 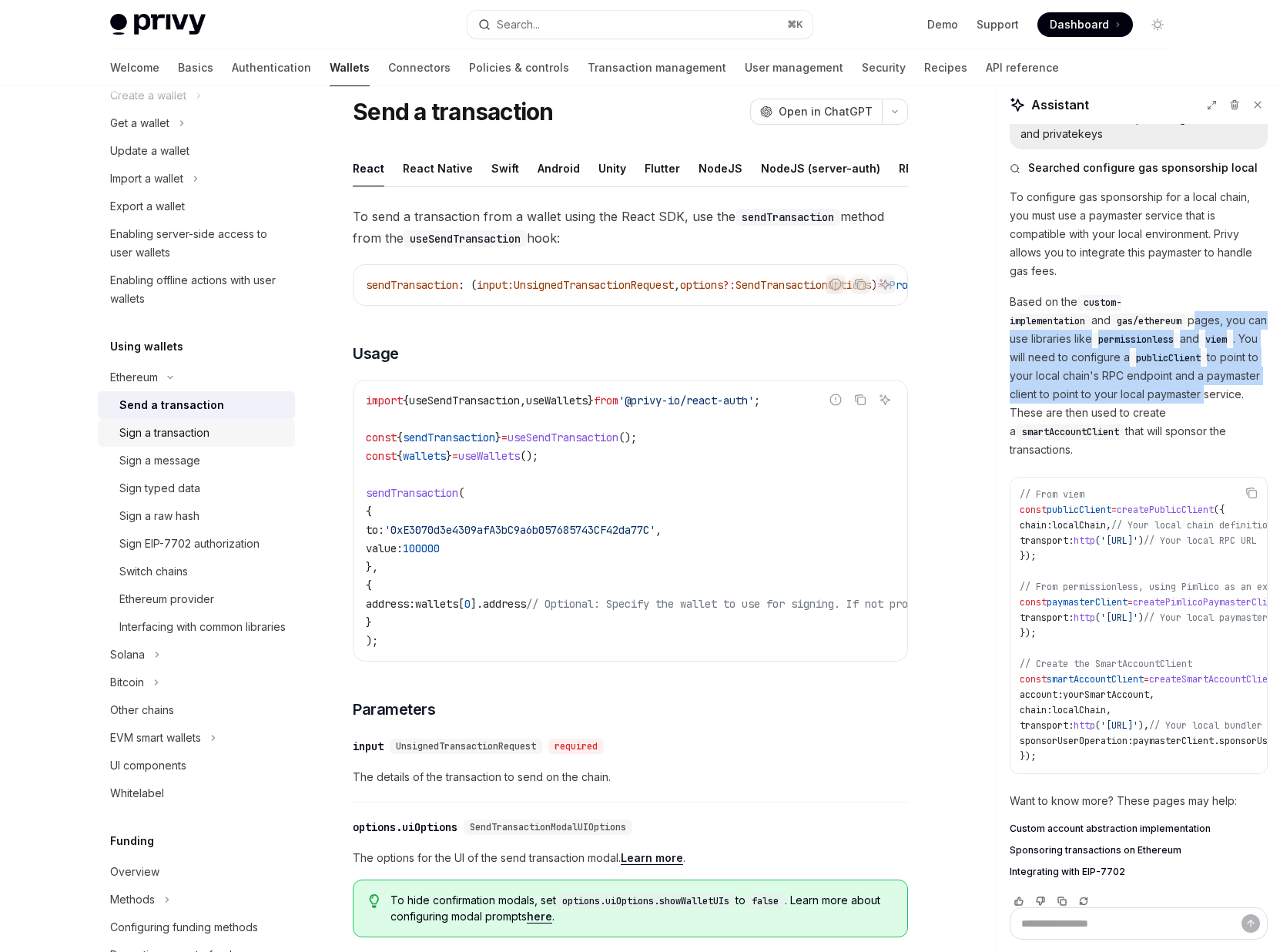 What do you see at coordinates (1095, 679) in the screenshot?
I see `span: smartAccountClient` at bounding box center [1095, 679].